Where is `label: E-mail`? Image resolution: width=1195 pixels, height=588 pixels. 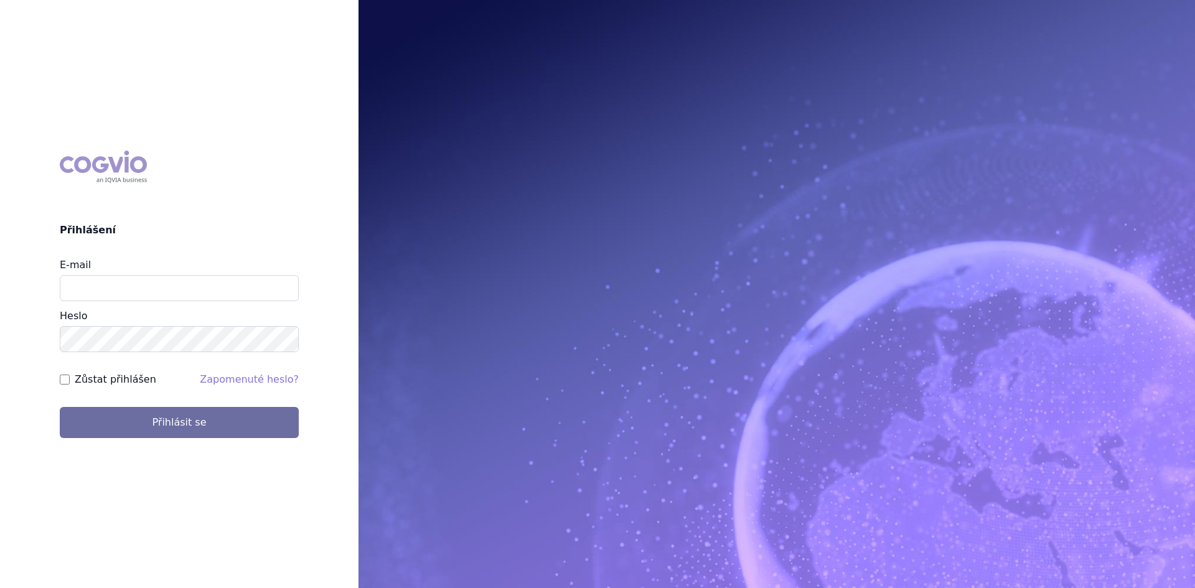 label: E-mail is located at coordinates (75, 265).